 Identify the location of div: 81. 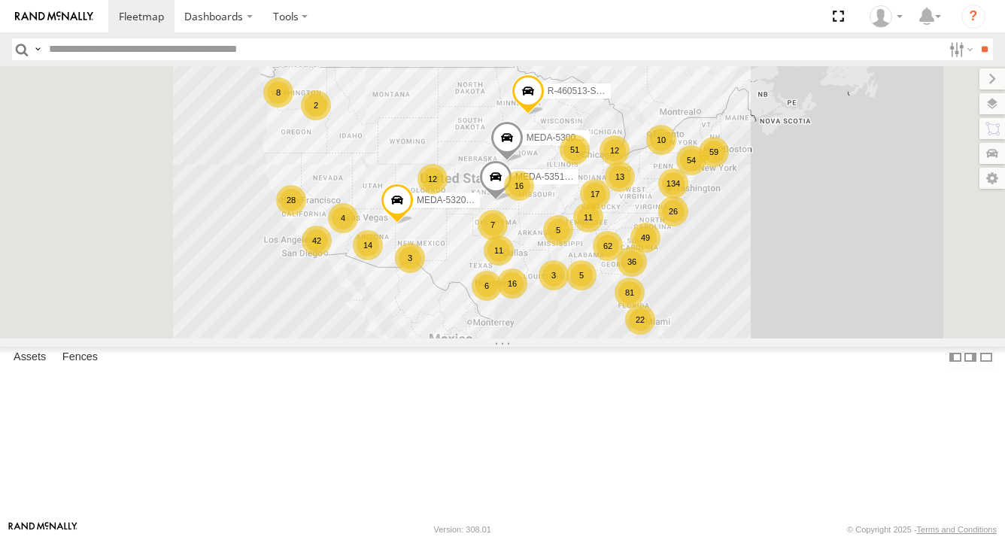
(630, 293).